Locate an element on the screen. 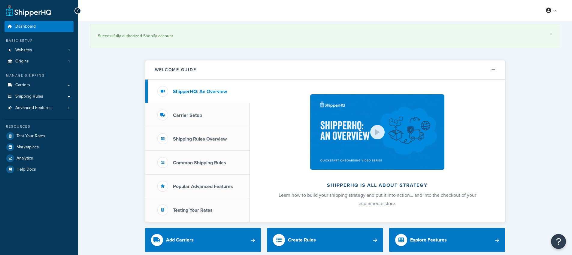 The height and width of the screenshot is (255, 572). a: Shipping Rules is located at coordinates (39, 96).